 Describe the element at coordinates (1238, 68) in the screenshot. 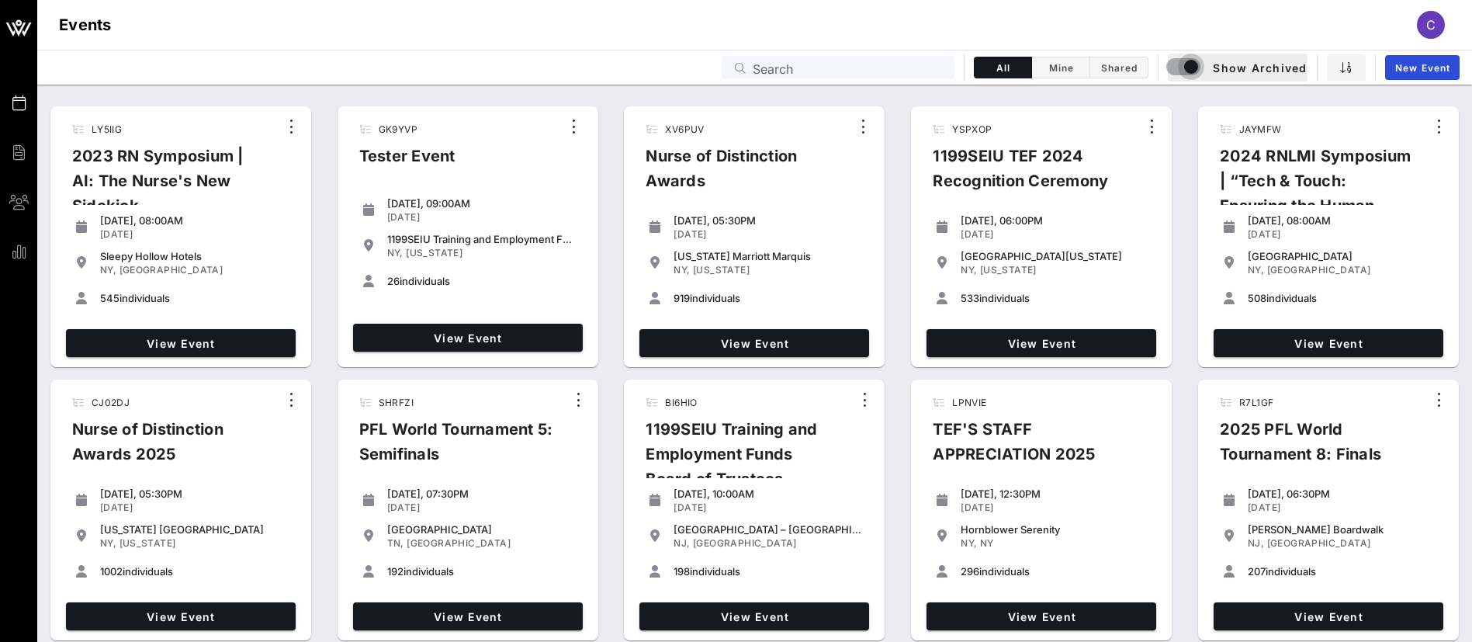

I see `button: Show Archived` at that location.